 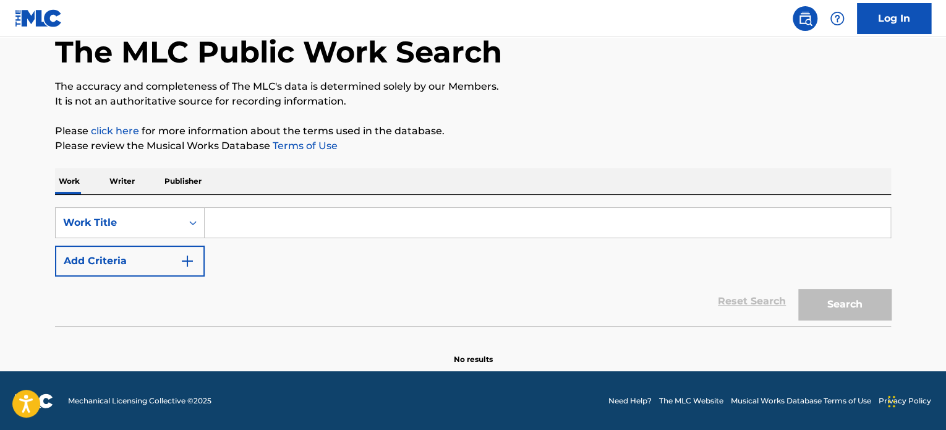 What do you see at coordinates (140, 401) in the screenshot?
I see `span: Mechanical Licensing Collective © 2025` at bounding box center [140, 401].